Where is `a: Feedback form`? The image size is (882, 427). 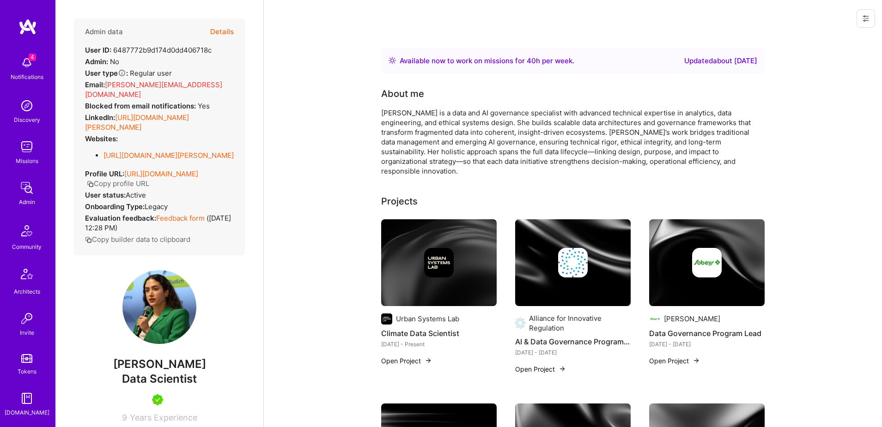
a: Feedback form is located at coordinates (180, 218).